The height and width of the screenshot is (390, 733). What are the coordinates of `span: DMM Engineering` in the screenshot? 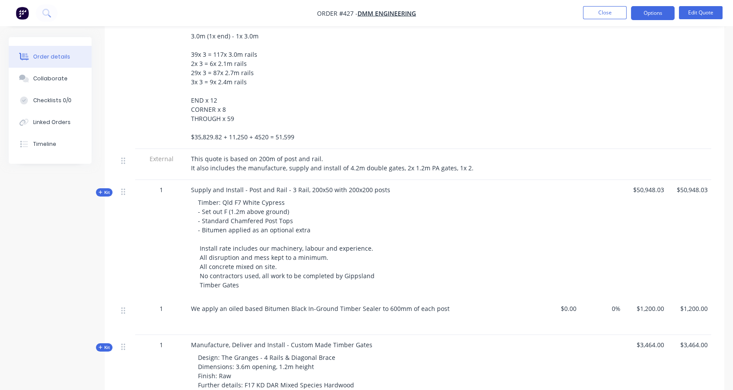 It's located at (387, 13).